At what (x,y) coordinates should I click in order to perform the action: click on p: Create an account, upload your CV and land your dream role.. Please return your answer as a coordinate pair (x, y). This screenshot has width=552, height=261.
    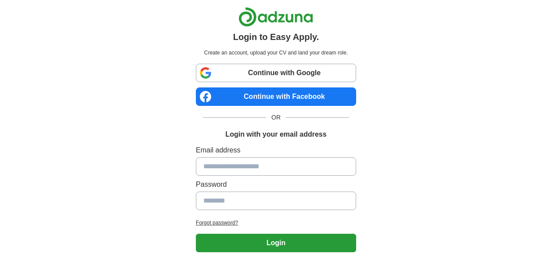
    Looking at the image, I should click on (276, 53).